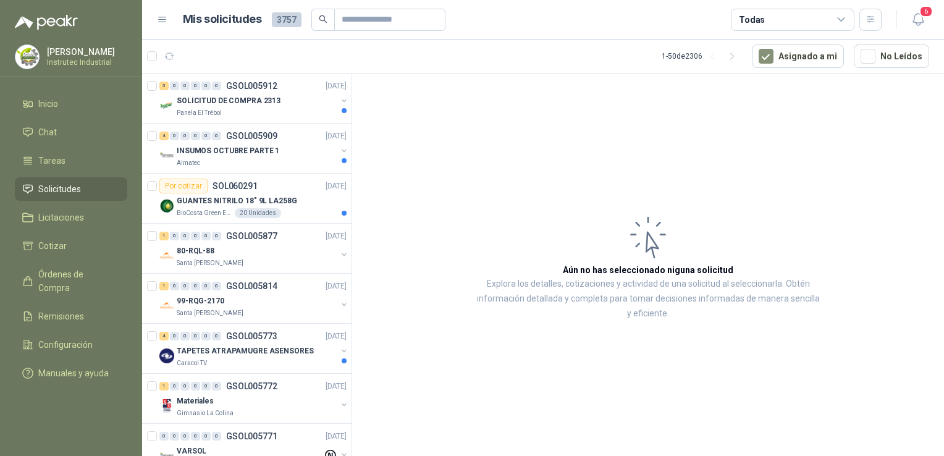  What do you see at coordinates (48, 132) in the screenshot?
I see `span: Chat` at bounding box center [48, 132].